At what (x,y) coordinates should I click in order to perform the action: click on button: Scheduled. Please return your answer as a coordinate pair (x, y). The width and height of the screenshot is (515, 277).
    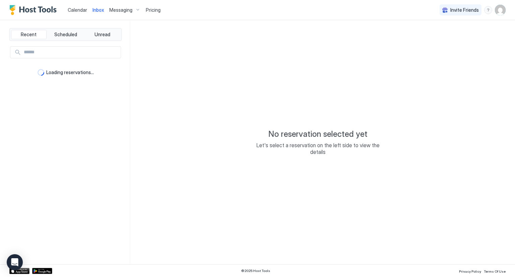
    Looking at the image, I should click on (66, 35).